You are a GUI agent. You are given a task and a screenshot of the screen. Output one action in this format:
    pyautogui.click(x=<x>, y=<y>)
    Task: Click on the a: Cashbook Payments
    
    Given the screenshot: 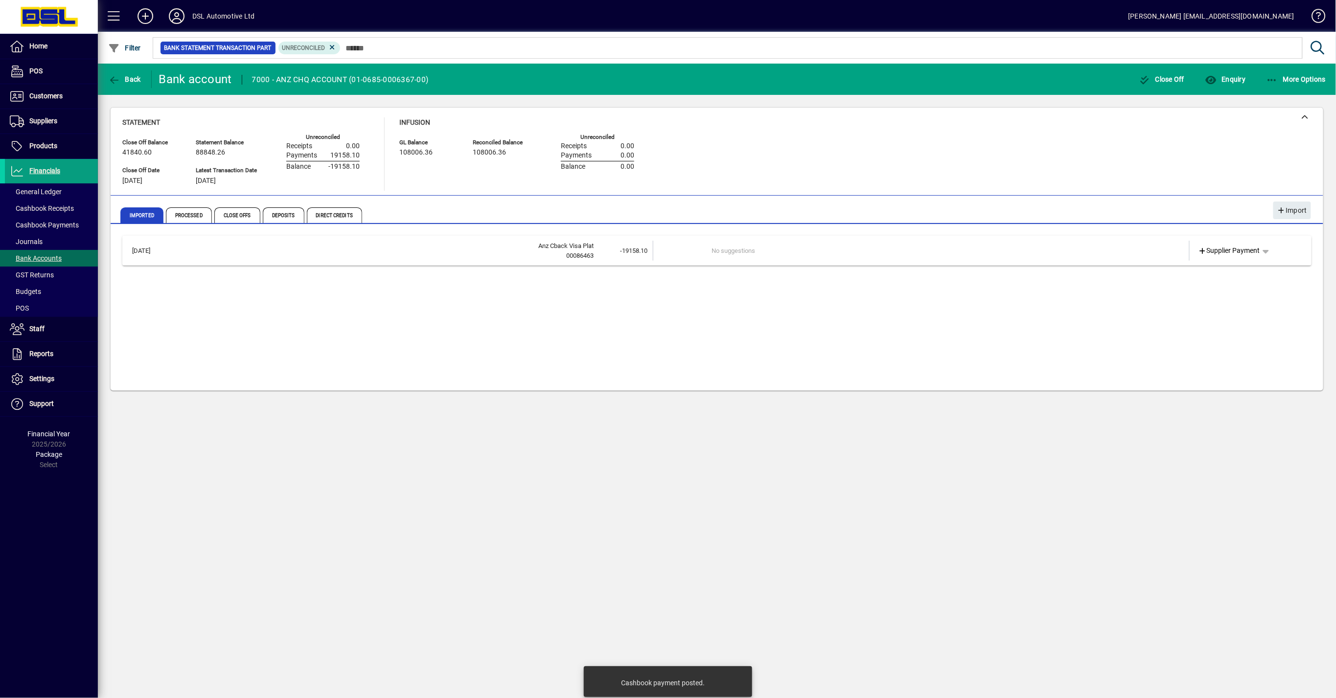 What is the action you would take?
    pyautogui.click(x=51, y=225)
    